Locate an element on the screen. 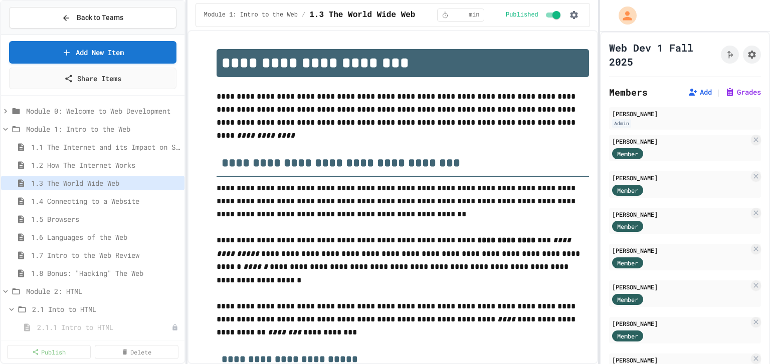 The height and width of the screenshot is (364, 770). button: Add is located at coordinates (699, 92).